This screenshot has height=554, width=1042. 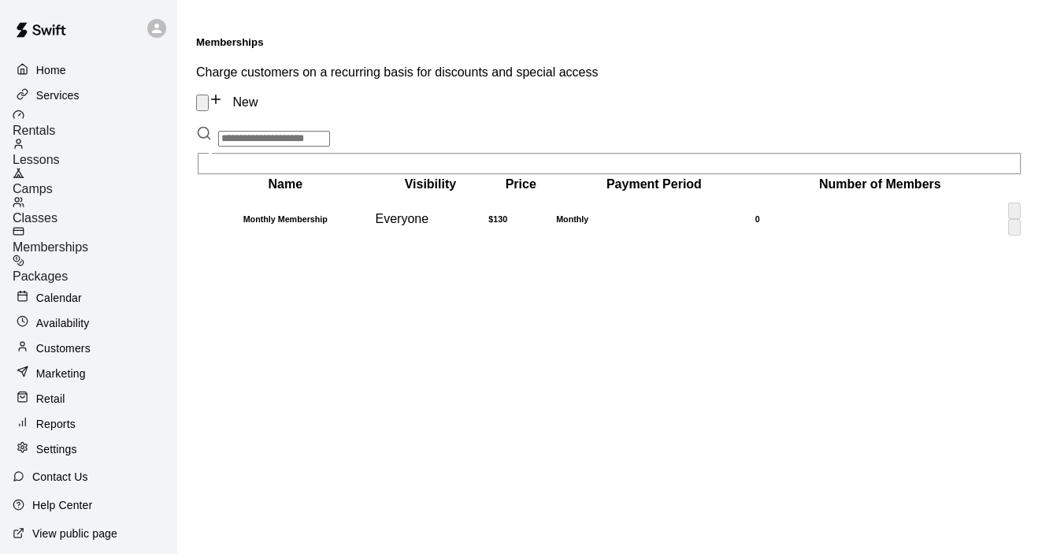 I want to click on div: This membership is visible to all customers, so click(x=431, y=219).